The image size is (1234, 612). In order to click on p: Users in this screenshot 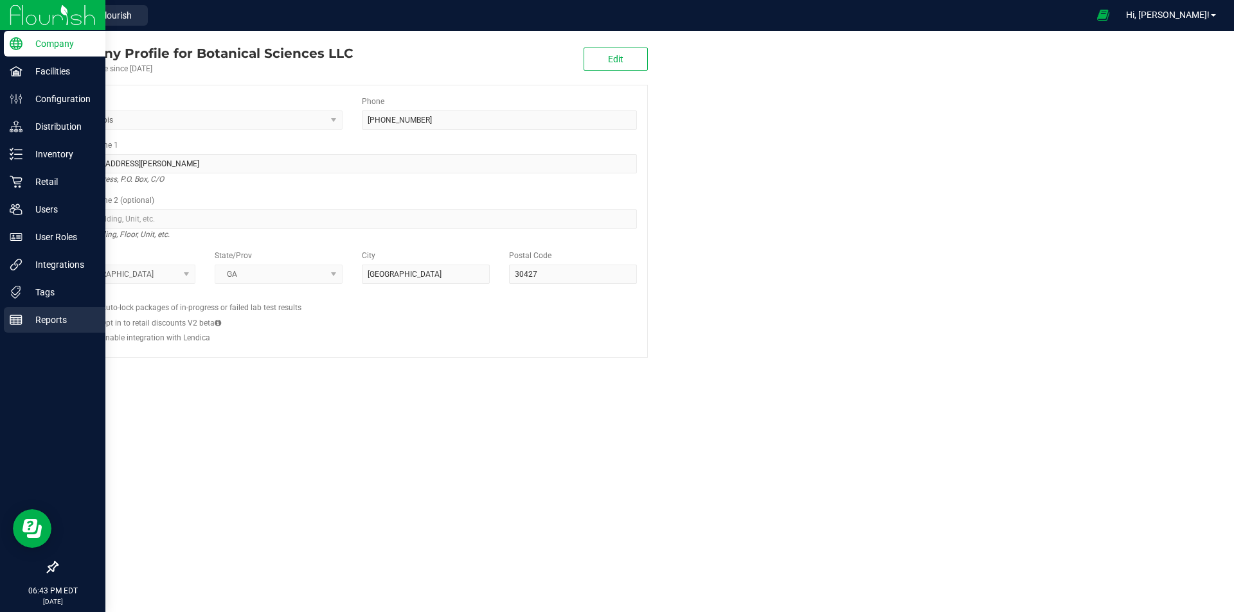, I will do `click(61, 209)`.